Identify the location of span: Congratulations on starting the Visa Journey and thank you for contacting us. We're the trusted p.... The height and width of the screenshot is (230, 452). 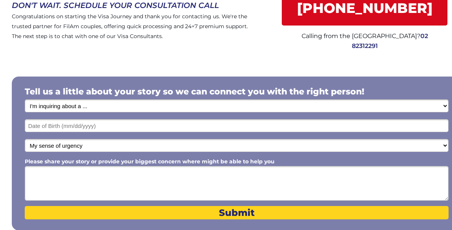
(130, 26).